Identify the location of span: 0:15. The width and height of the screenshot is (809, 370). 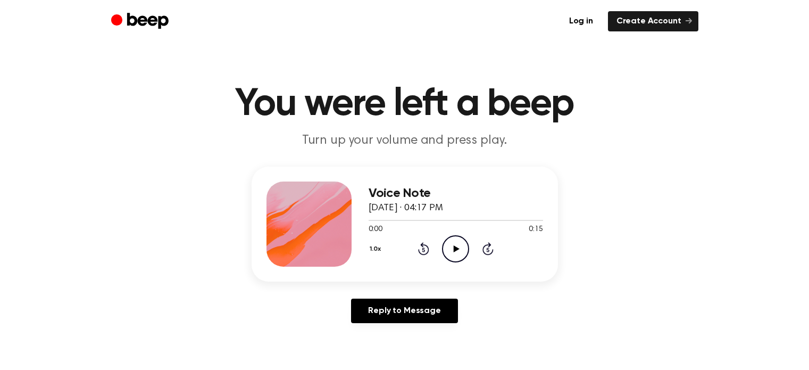
(535, 229).